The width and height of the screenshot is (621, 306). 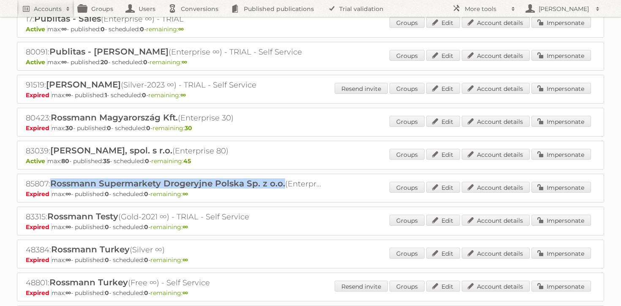 I want to click on a: Resend invite, so click(x=361, y=286).